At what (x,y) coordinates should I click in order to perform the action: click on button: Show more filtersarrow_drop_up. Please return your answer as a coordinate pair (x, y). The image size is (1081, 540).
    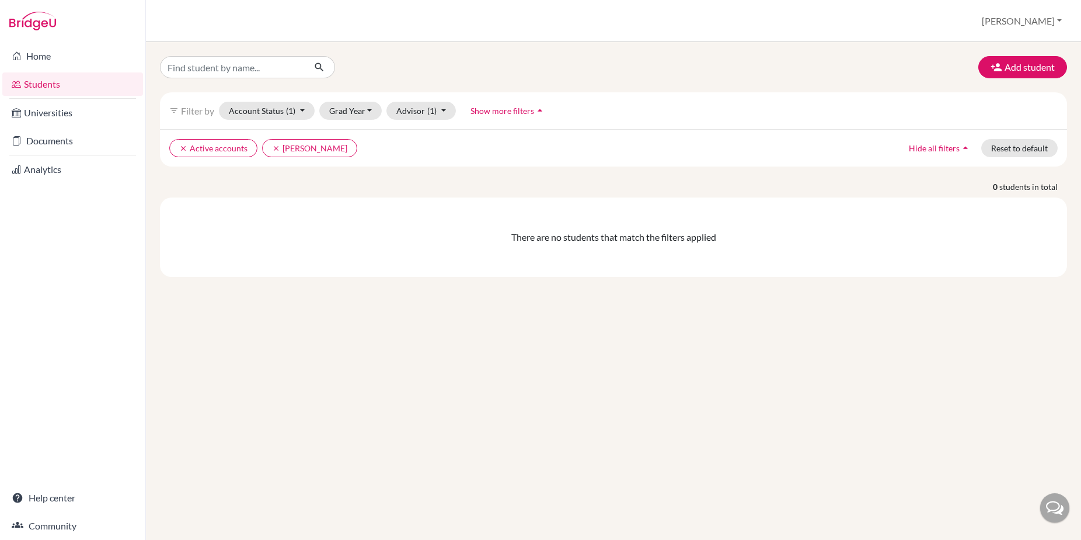
    Looking at the image, I should click on (508, 110).